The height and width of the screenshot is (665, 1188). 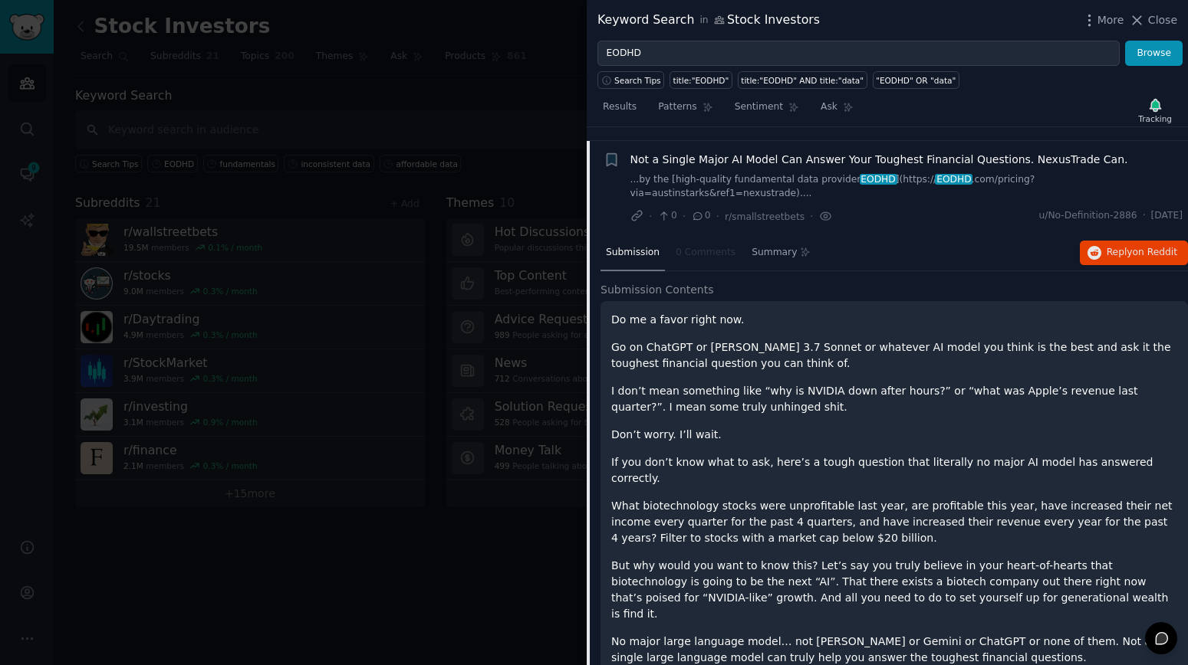 What do you see at coordinates (1155, 252) in the screenshot?
I see `span: on Reddit` at bounding box center [1155, 252].